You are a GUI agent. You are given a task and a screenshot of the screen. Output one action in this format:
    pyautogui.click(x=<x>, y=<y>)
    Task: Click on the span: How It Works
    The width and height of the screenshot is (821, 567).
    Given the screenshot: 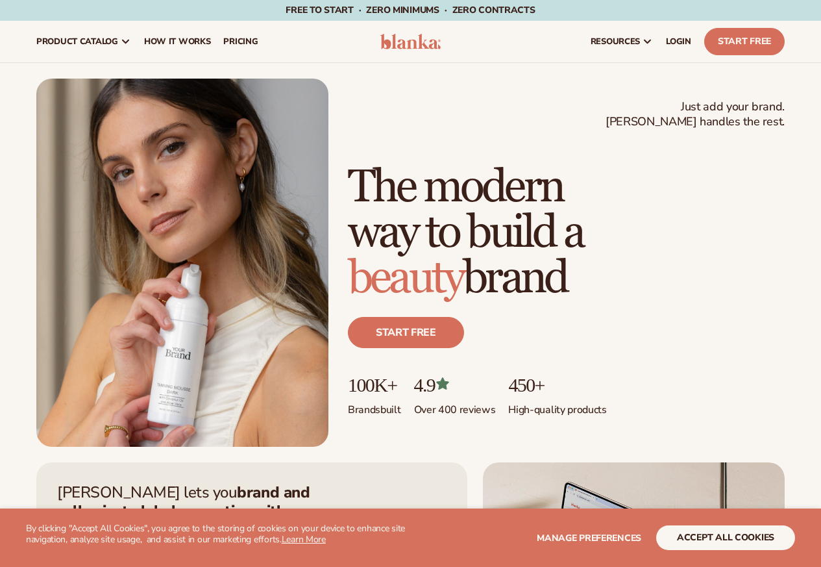 What is the action you would take?
    pyautogui.click(x=177, y=42)
    